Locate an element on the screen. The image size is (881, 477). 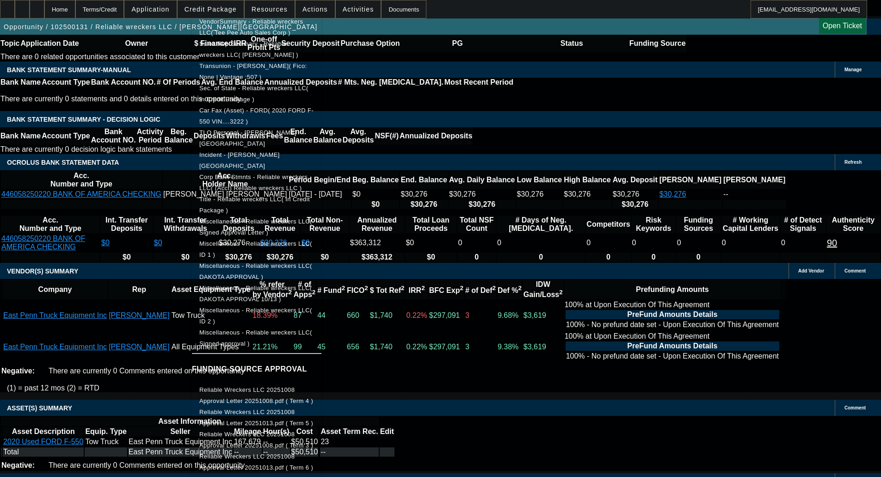
button: Car Fax (Asset) - FORD( 2020 FORD F-550 VIN....3222 ) is located at coordinates (257, 116).